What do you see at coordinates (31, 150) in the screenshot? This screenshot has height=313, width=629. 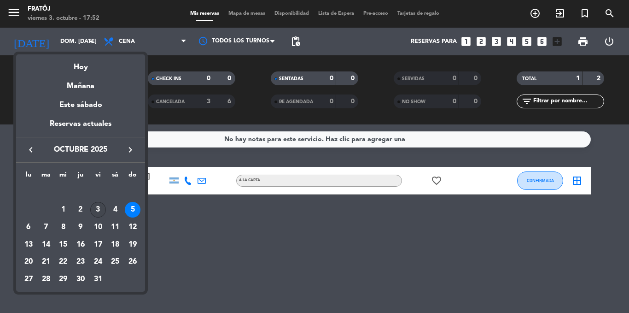 I see `button: keyboard_arrow_left` at bounding box center [31, 150].